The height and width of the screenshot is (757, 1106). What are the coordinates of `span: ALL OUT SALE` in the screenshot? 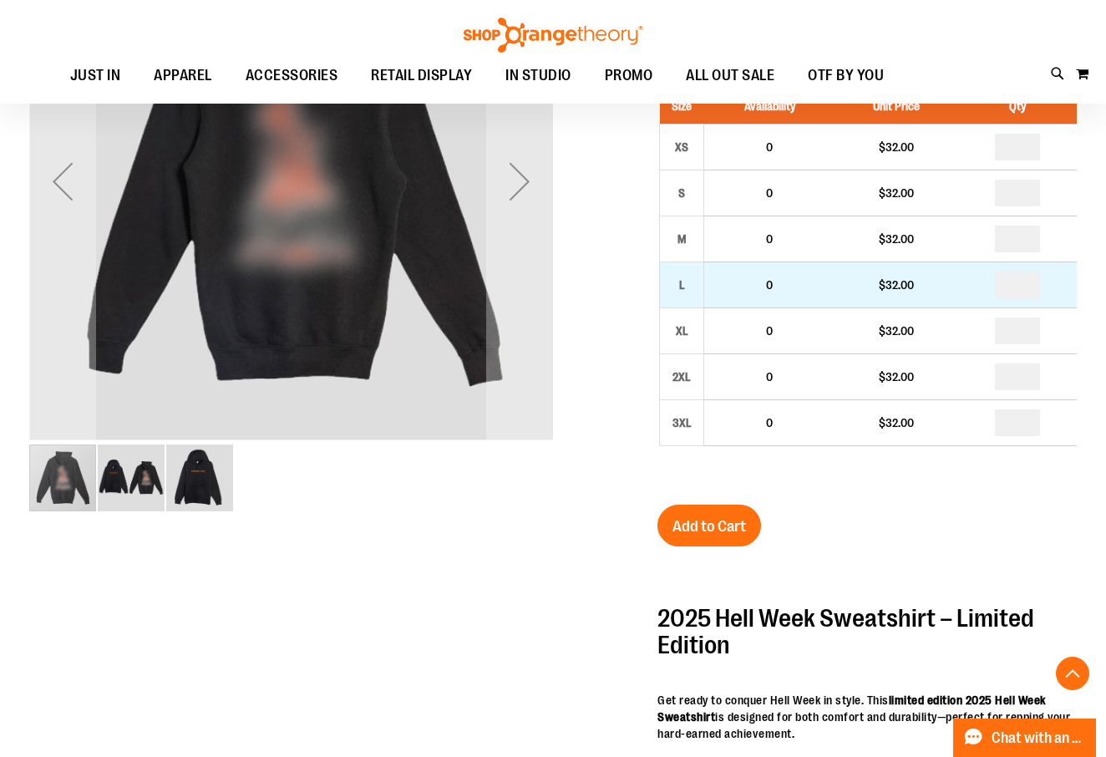 It's located at (730, 75).